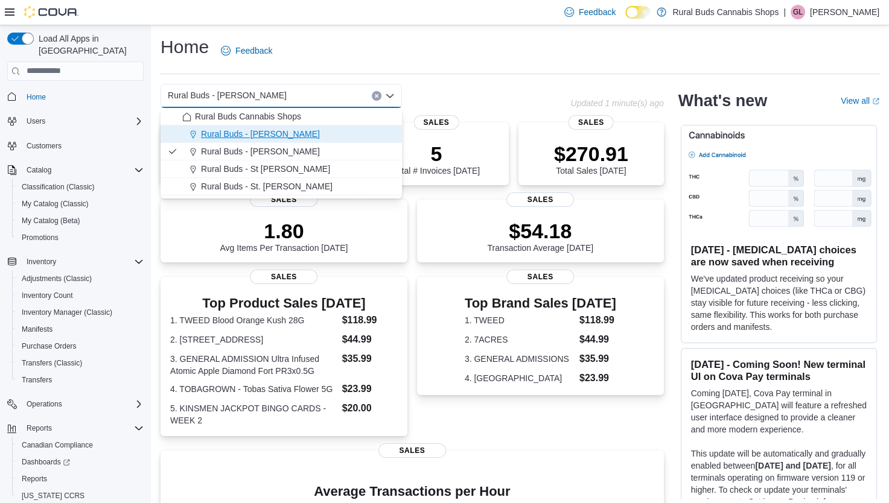 The width and height of the screenshot is (889, 503). I want to click on button: Users, so click(36, 121).